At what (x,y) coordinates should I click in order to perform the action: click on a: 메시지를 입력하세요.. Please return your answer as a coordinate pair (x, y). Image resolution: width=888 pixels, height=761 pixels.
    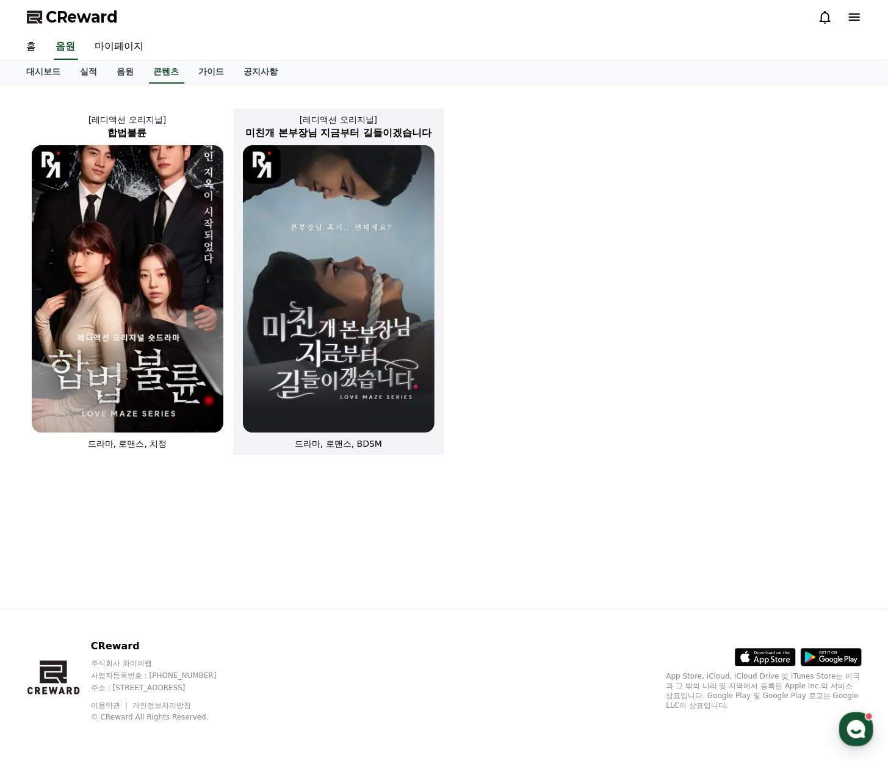
    Looking at the image, I should click on (119, 192).